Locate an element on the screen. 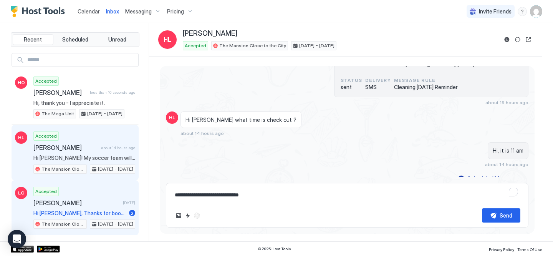  input: Input Field is located at coordinates (81, 60).